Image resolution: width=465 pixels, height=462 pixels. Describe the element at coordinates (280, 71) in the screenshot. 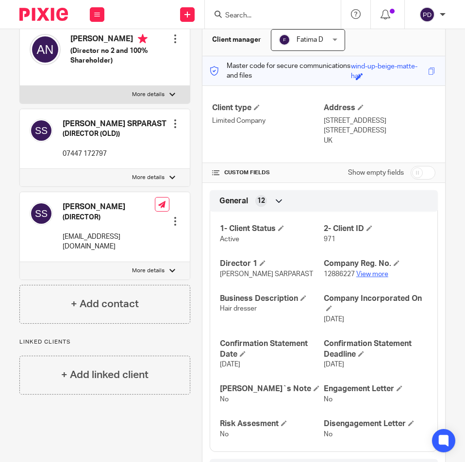

I see `p: Master code for secure communications and files` at that location.